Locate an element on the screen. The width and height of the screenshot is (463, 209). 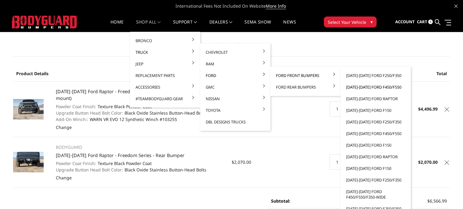
dt: Add-On Winch:: is located at coordinates (72, 119).